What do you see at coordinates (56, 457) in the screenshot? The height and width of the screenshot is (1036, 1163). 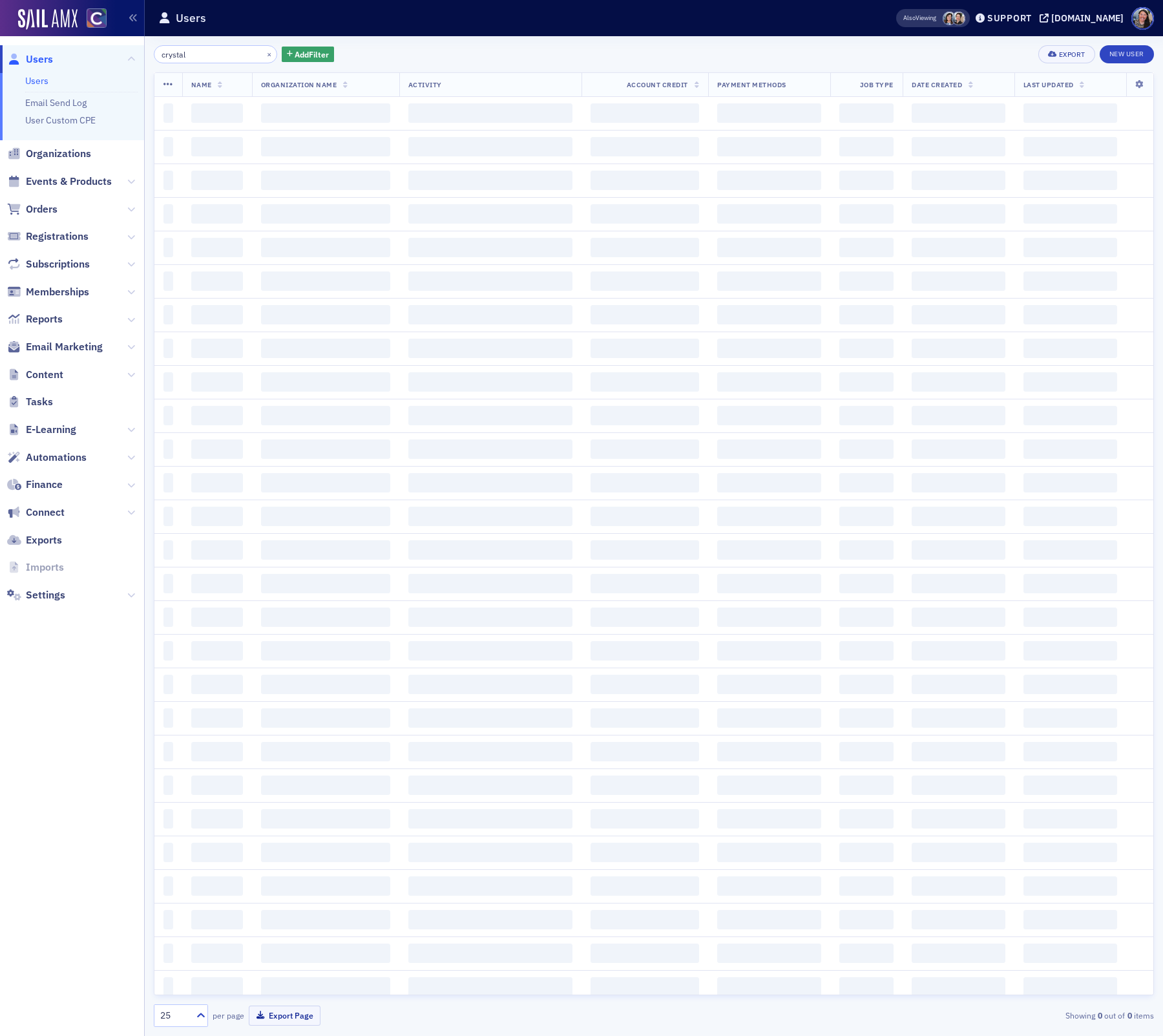 I see `span: Automations` at bounding box center [56, 457].